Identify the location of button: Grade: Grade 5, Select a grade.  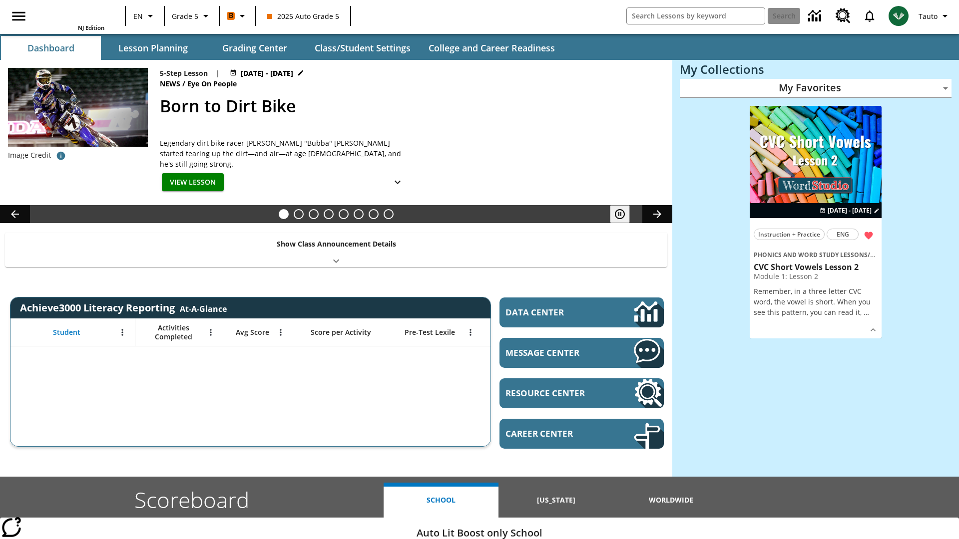
(192, 16).